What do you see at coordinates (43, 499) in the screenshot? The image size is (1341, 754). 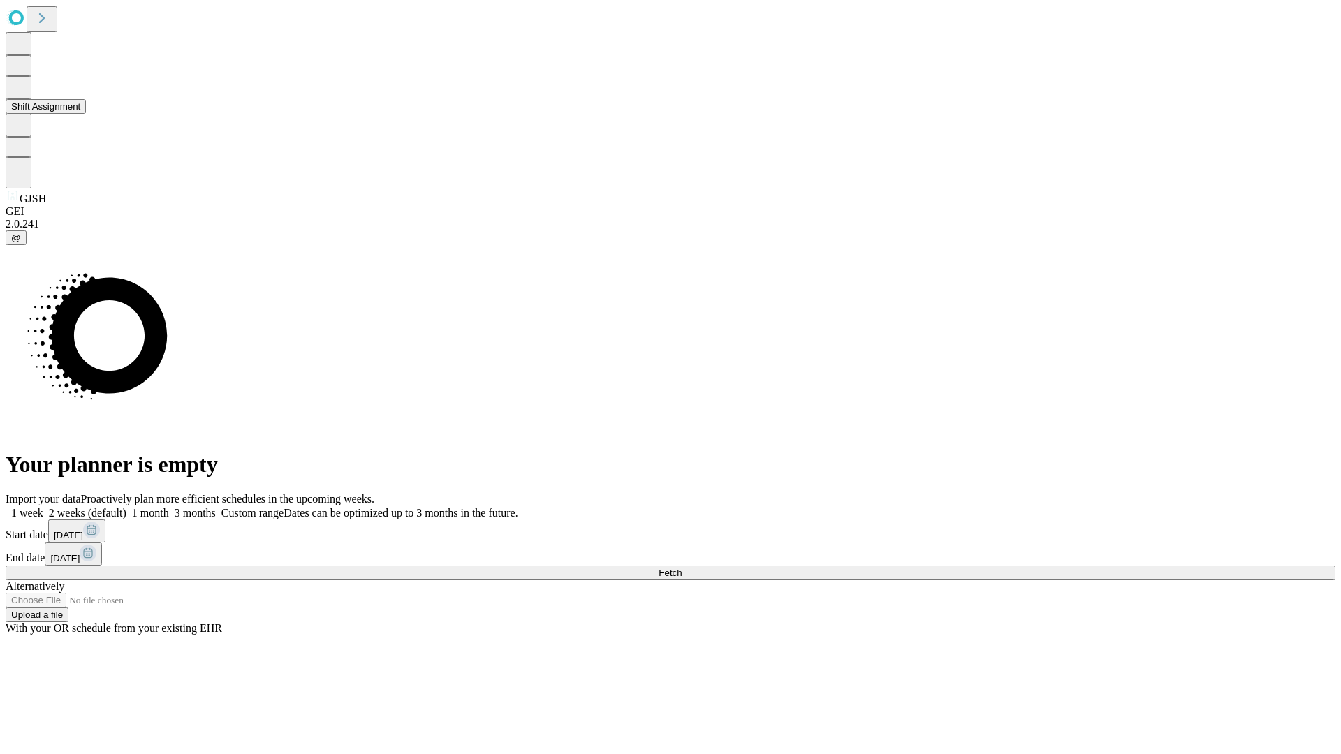 I see `span: Import your data` at bounding box center [43, 499].